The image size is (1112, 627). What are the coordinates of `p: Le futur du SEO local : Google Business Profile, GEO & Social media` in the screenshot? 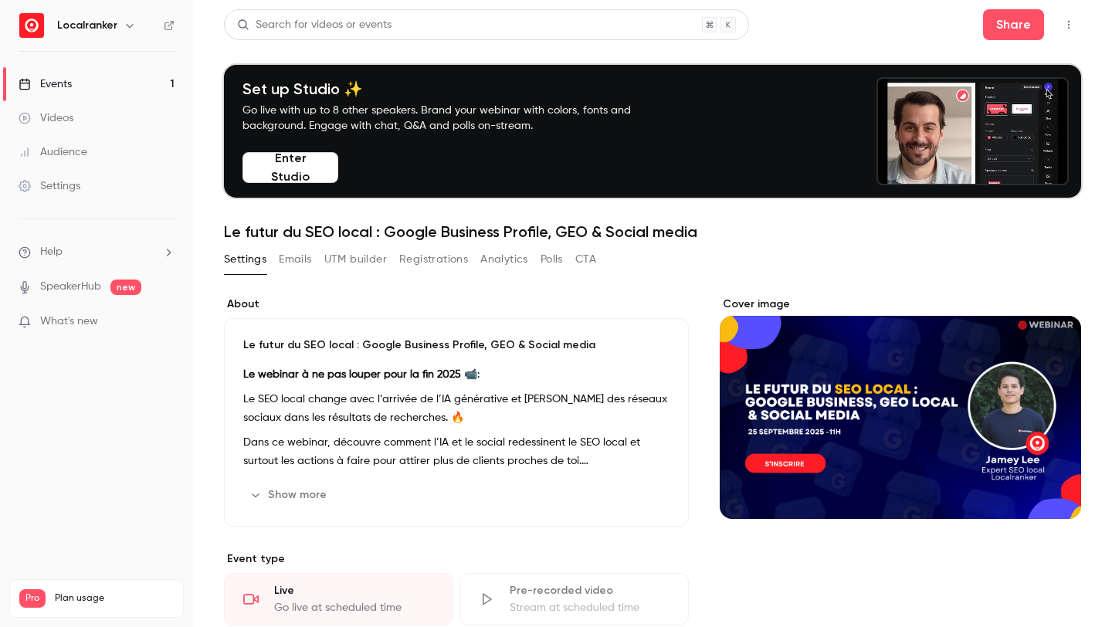 It's located at (456, 345).